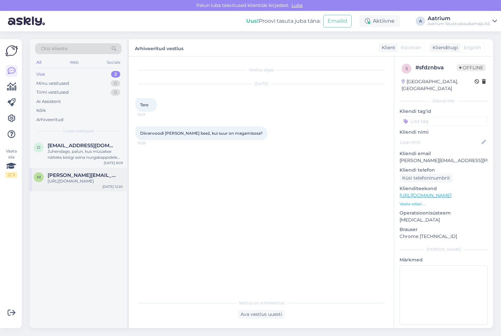 This screenshot has height=336, width=501. Describe the element at coordinates (261, 314) in the screenshot. I see `div: Ava vestlus uuesti` at that location.